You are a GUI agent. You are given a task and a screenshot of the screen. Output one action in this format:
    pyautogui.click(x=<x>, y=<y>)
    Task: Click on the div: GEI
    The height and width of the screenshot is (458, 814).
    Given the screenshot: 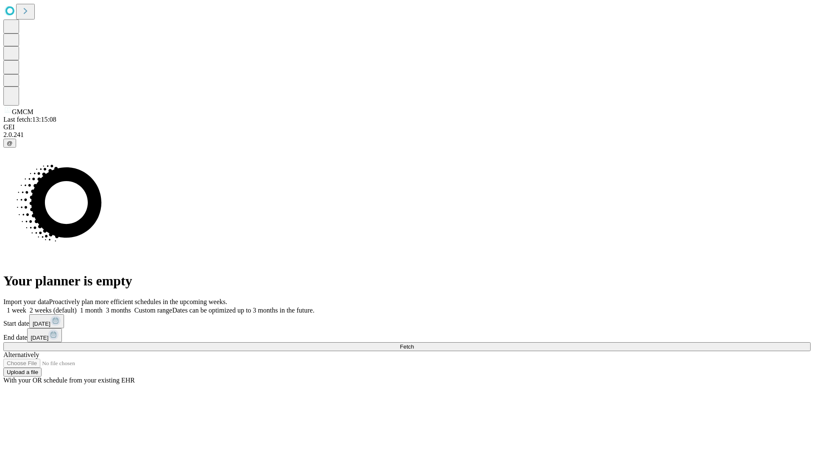 What is the action you would take?
    pyautogui.click(x=407, y=127)
    